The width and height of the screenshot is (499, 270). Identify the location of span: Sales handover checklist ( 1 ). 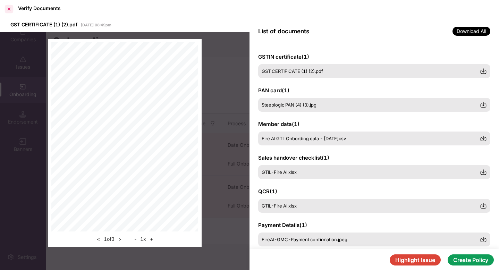
(294, 158).